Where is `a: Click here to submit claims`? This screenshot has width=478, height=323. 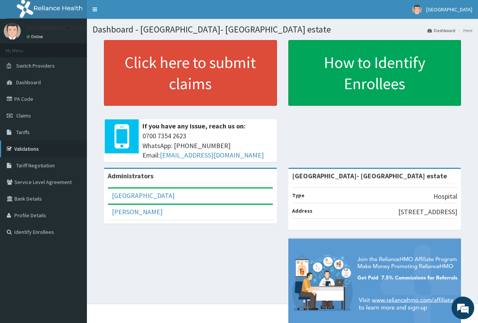 a: Click here to submit claims is located at coordinates (190, 73).